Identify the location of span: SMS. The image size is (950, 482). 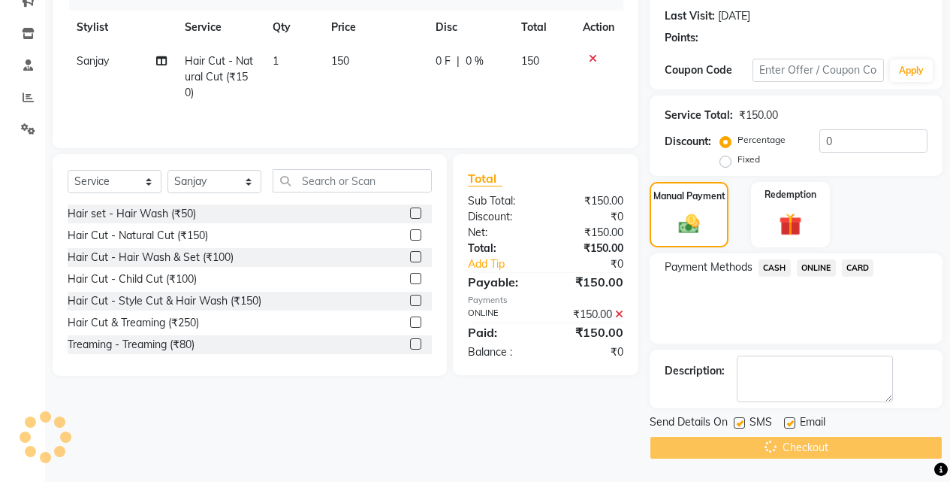
(761, 423).